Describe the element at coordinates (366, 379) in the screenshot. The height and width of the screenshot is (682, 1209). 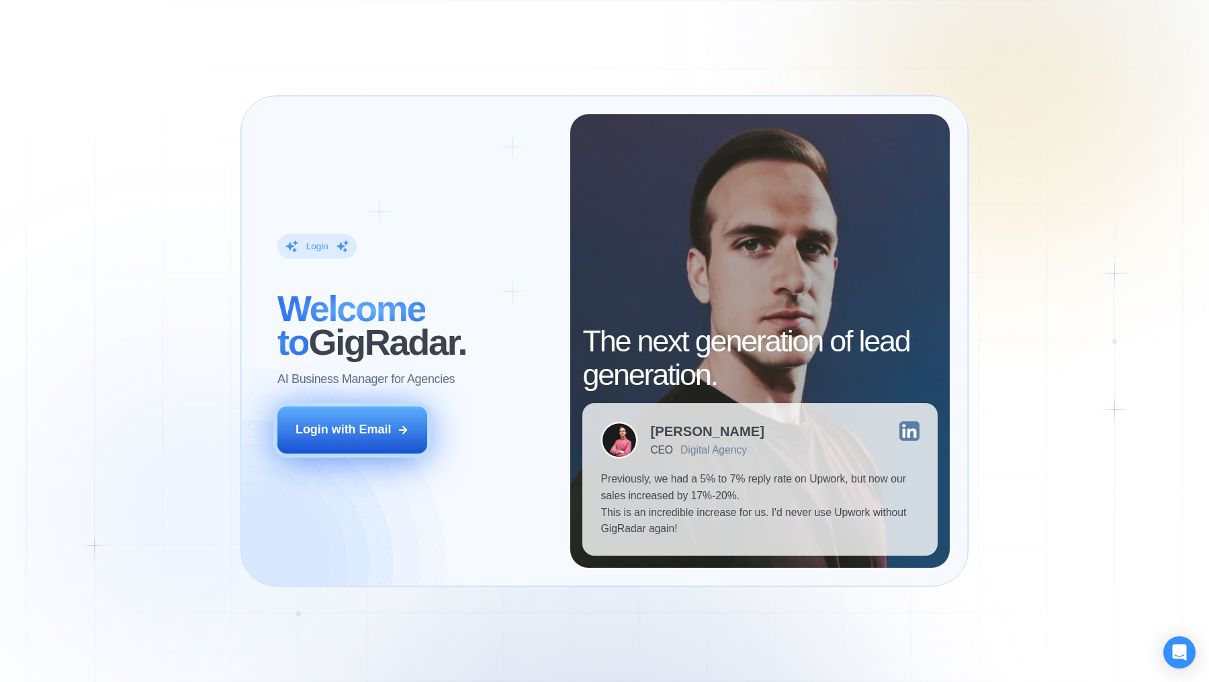
I see `p: AI Business Manager for Agencies` at that location.